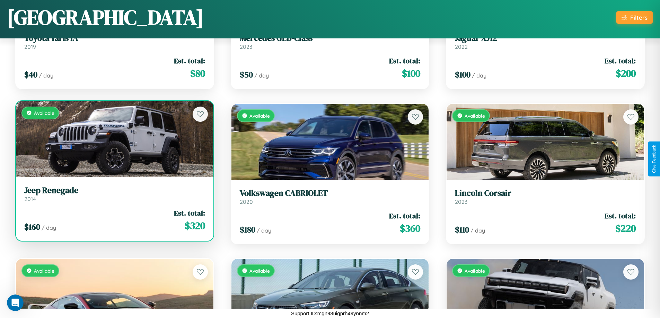 This screenshot has height=318, width=660. Describe the element at coordinates (115, 190) in the screenshot. I see `h3: Jeep Renegade` at that location.